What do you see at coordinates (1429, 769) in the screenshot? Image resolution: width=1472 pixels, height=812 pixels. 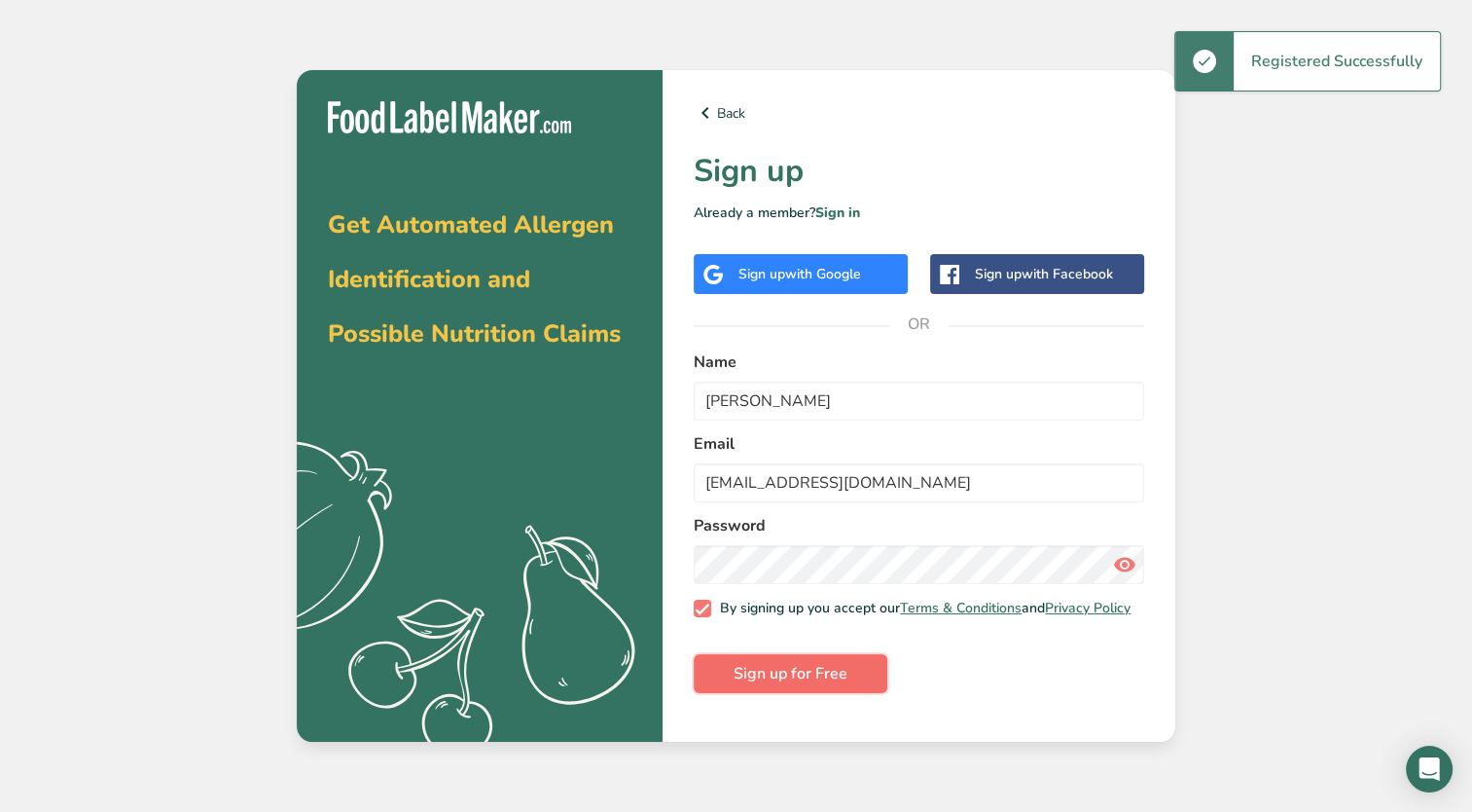 I see `div: Open Intercom Messenger` at bounding box center [1429, 769].